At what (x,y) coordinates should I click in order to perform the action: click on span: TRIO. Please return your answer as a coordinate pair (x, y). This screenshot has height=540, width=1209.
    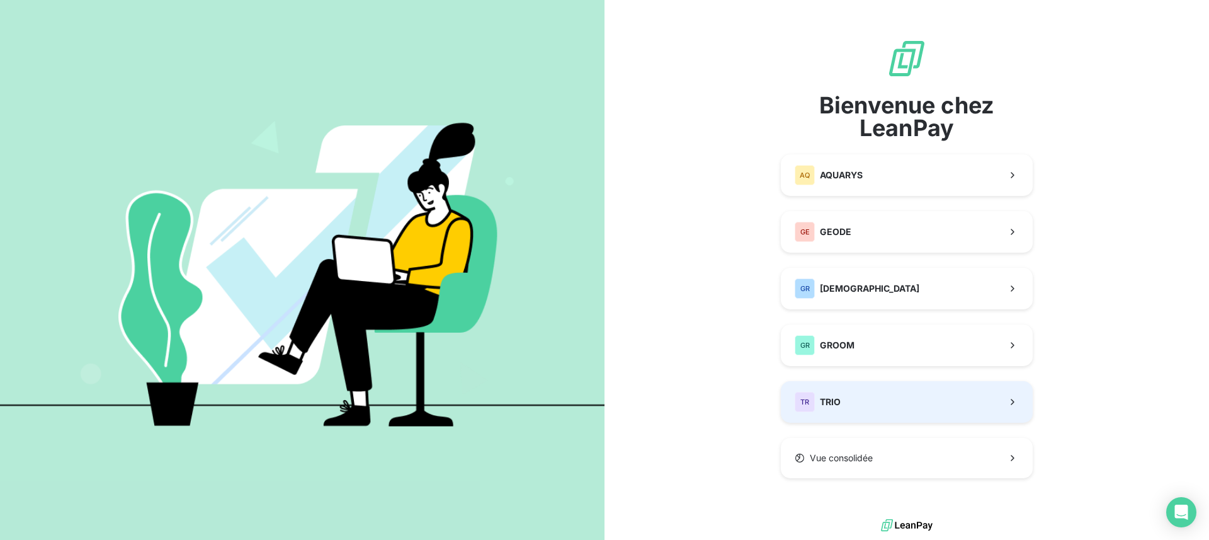
    Looking at the image, I should click on (830, 402).